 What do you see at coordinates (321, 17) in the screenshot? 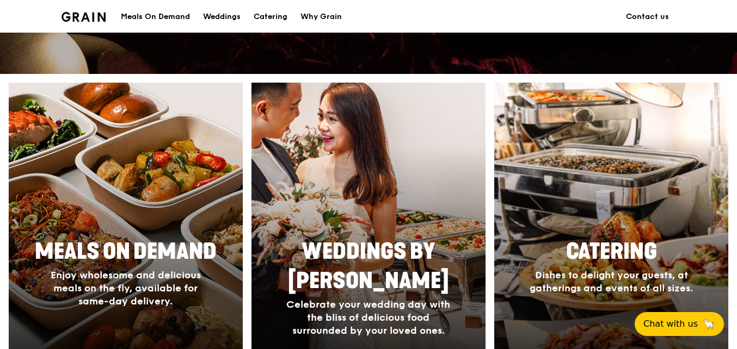
I see `a: Why Grain` at bounding box center [321, 17].